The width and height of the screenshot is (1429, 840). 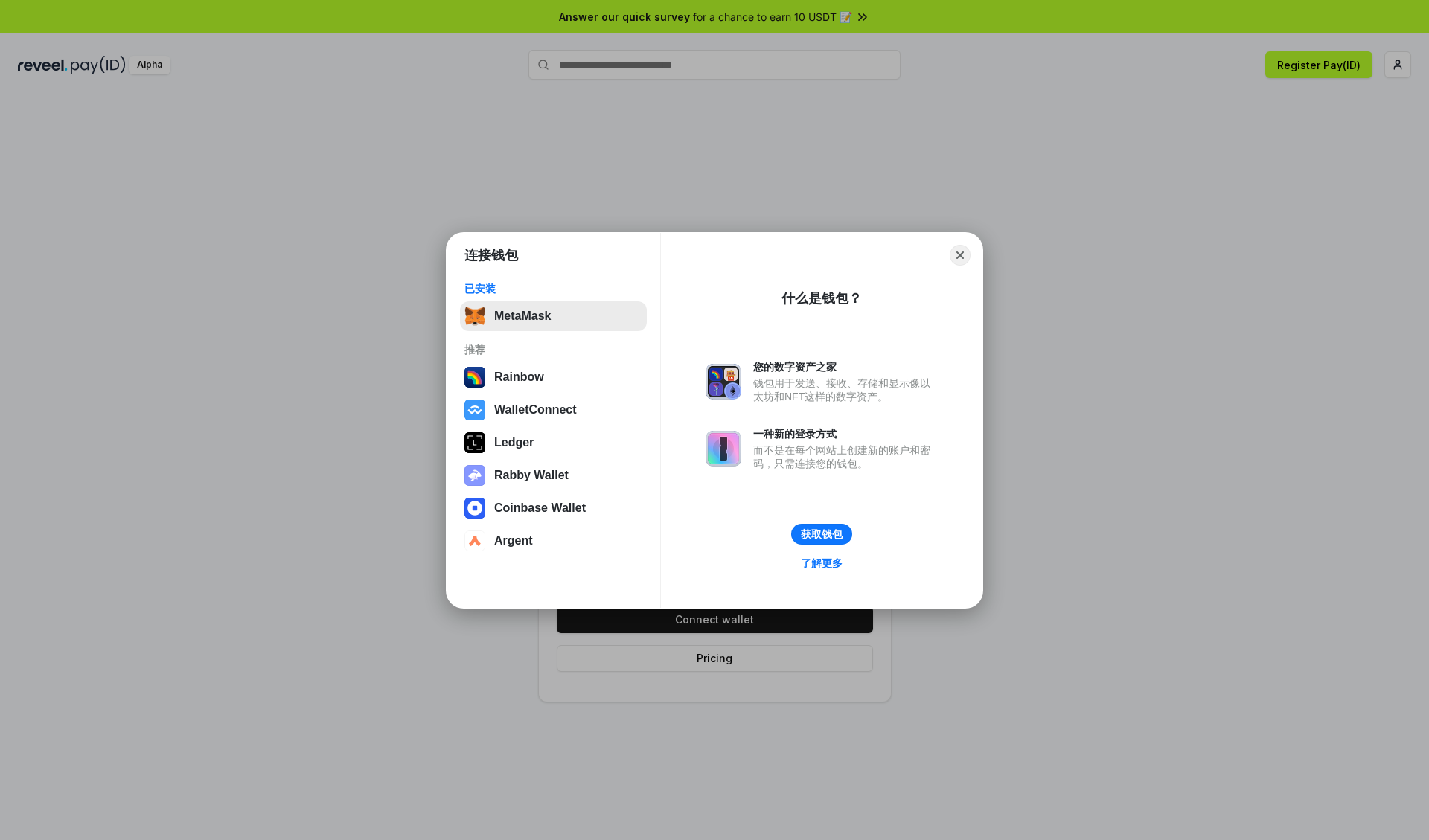 I want to click on button: Rabby Wallet, so click(x=553, y=476).